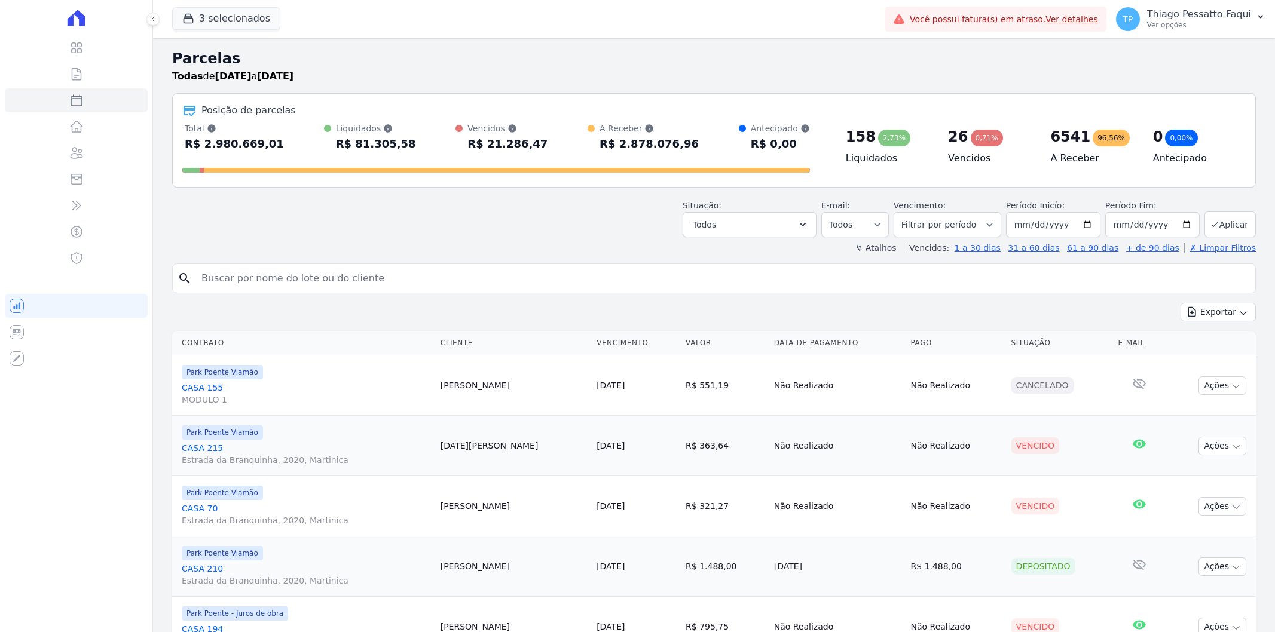 This screenshot has height=632, width=1275. Describe the element at coordinates (977, 248) in the screenshot. I see `a: 1 a 30 dias` at that location.